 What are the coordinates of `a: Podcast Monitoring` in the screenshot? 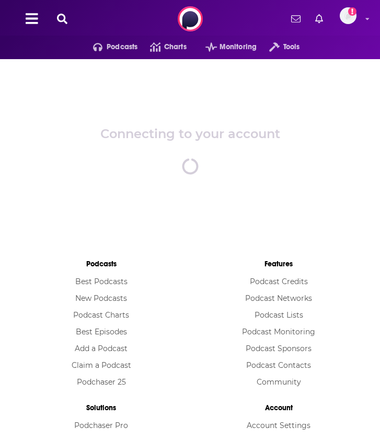 It's located at (279, 332).